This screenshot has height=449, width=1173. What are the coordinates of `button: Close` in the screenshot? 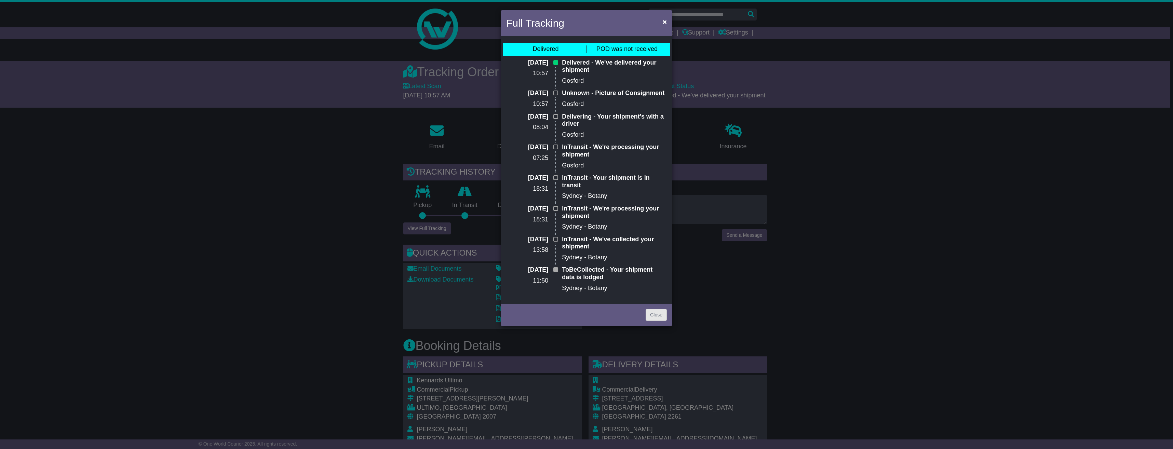 It's located at (665, 22).